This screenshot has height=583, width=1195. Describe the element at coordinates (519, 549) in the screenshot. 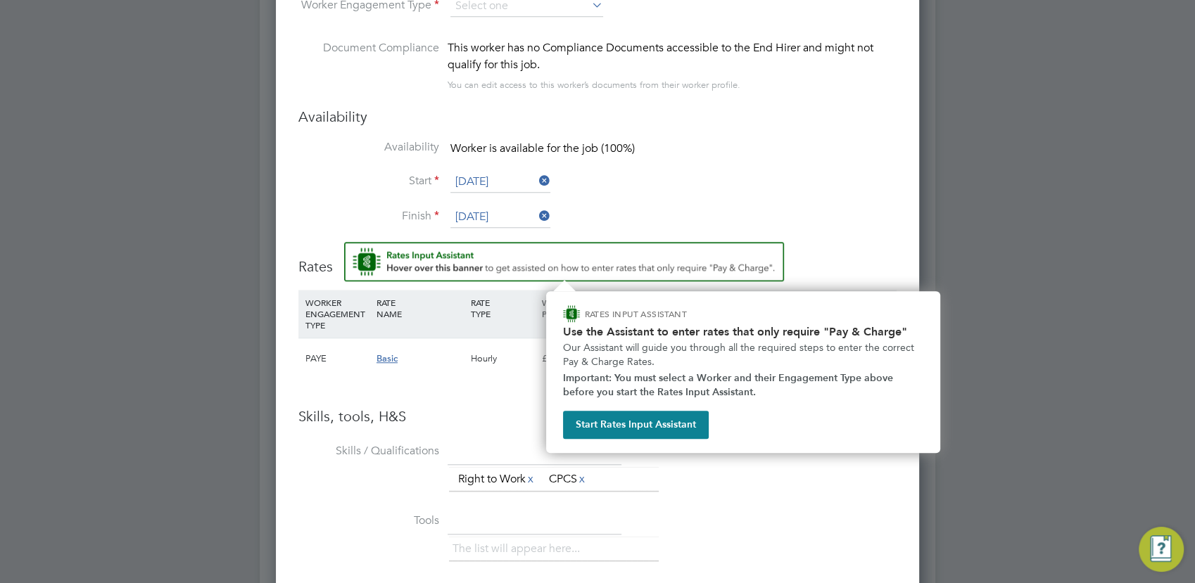

I see `li: The list will appear here...` at that location.